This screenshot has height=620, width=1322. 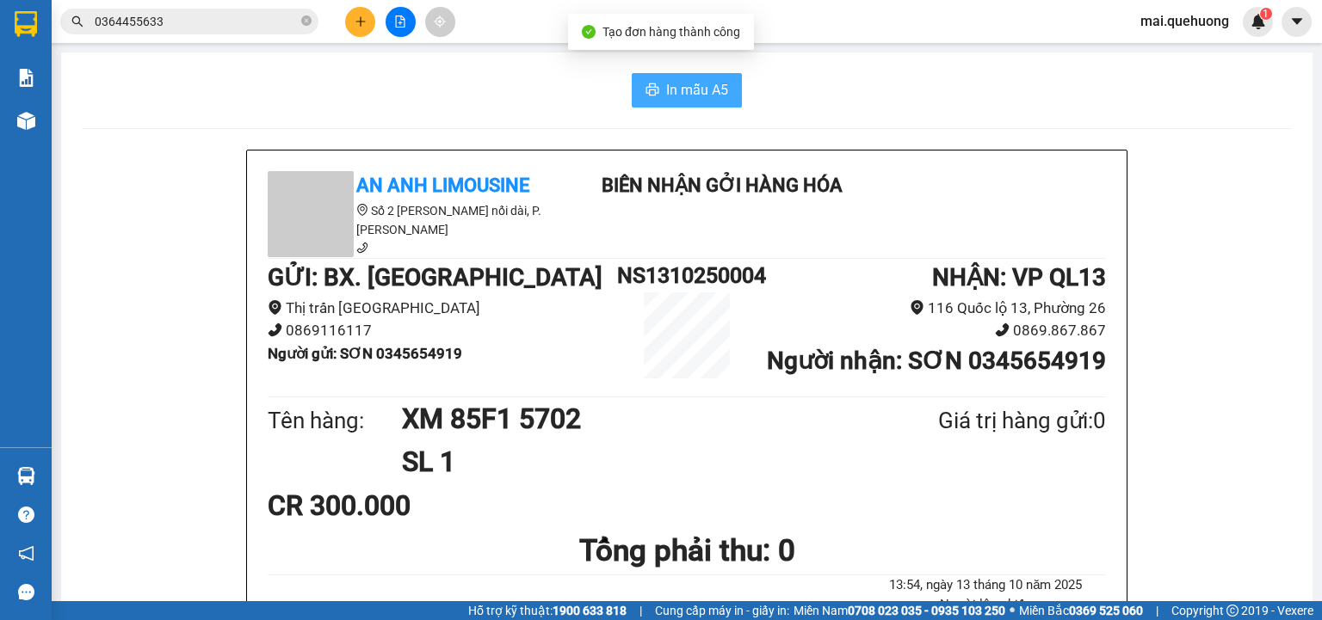 What do you see at coordinates (1232, 611) in the screenshot?
I see `span: copyright` at bounding box center [1232, 611].